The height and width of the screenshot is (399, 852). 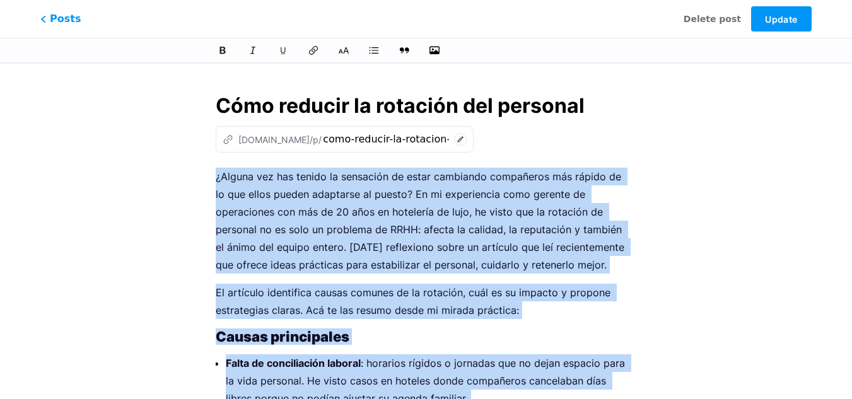 What do you see at coordinates (426, 221) in the screenshot?
I see `p: ¿Alguna vez has tenido la sensación de estar cambiando compañeros más rápido de lo que ellos pued...` at bounding box center [426, 221].